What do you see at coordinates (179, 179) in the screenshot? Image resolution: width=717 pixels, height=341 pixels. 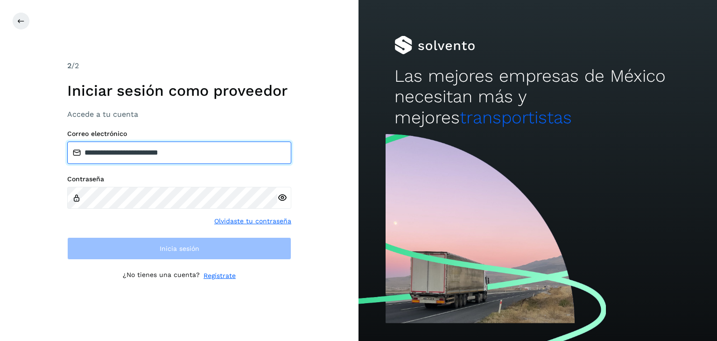 I see `label: Contraseña` at bounding box center [179, 179].